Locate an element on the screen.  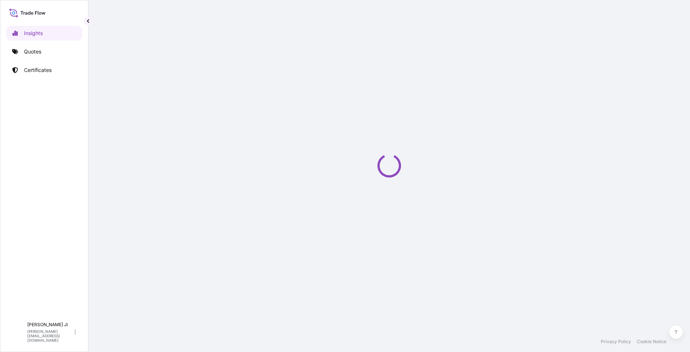
a: Cookie Notice is located at coordinates (651, 341).